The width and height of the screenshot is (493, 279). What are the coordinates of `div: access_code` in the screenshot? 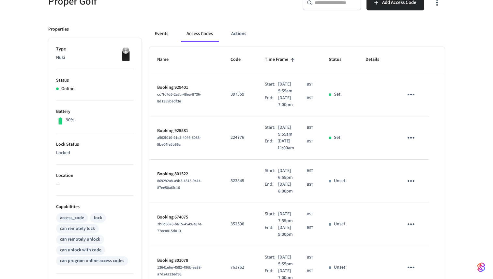 It's located at (72, 218).